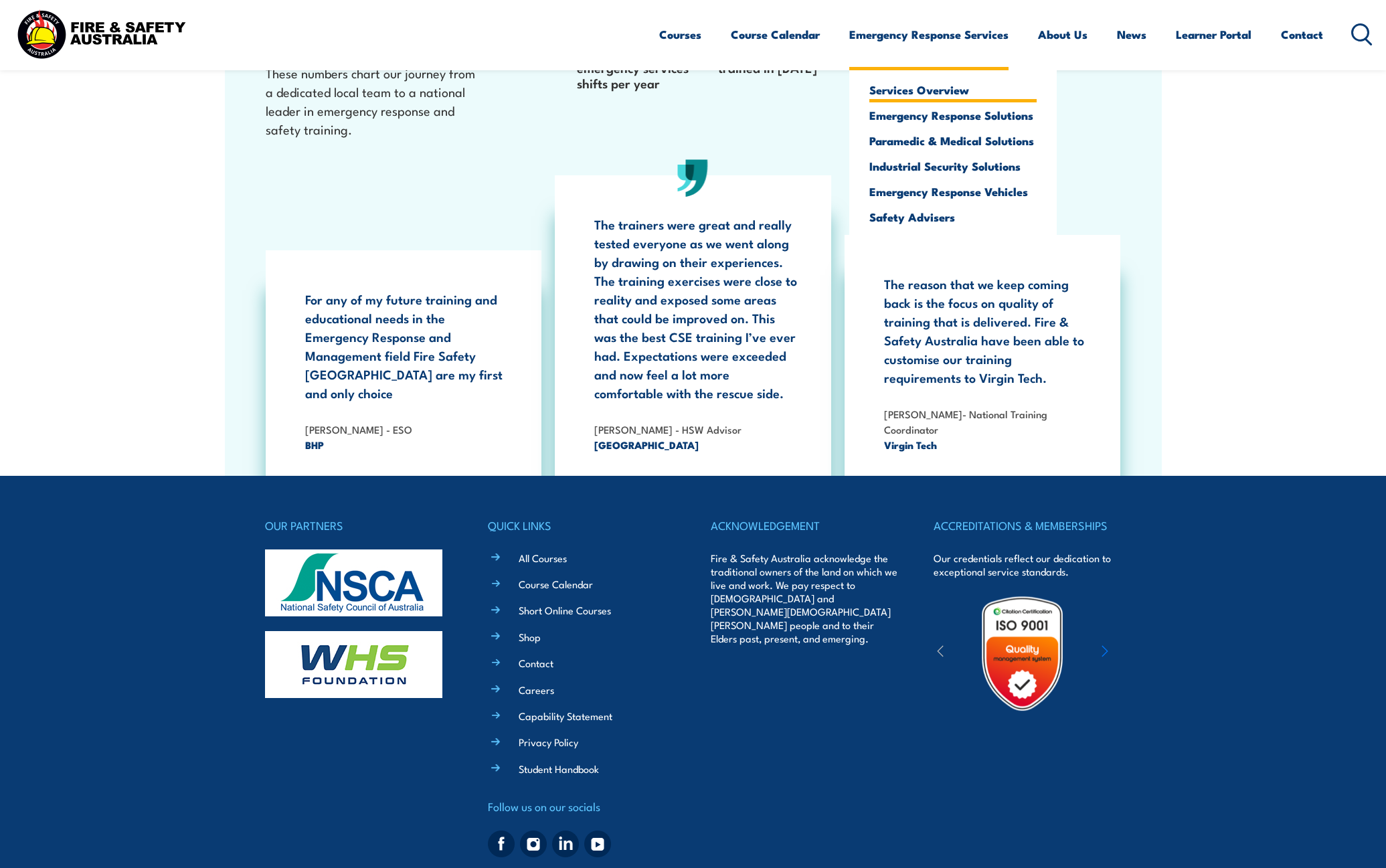  I want to click on a: Emergency Response Vehicles, so click(953, 191).